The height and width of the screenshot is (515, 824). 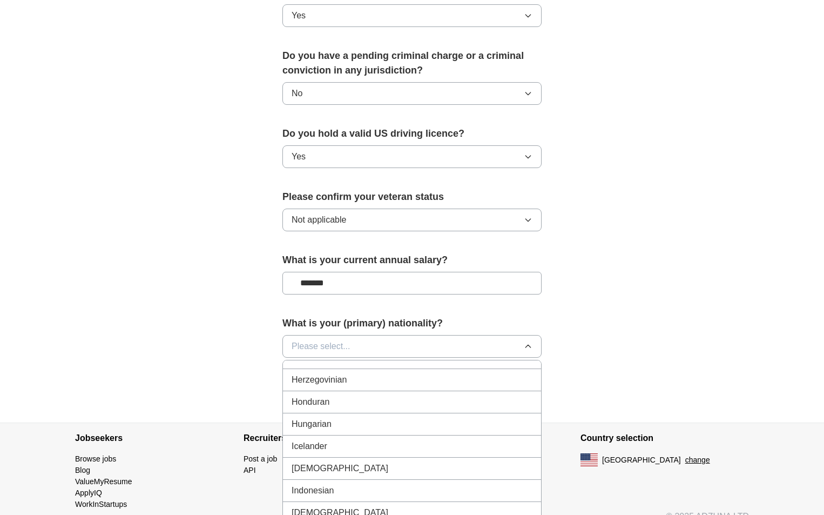 What do you see at coordinates (319, 220) in the screenshot?
I see `span: Not applicable` at bounding box center [319, 220].